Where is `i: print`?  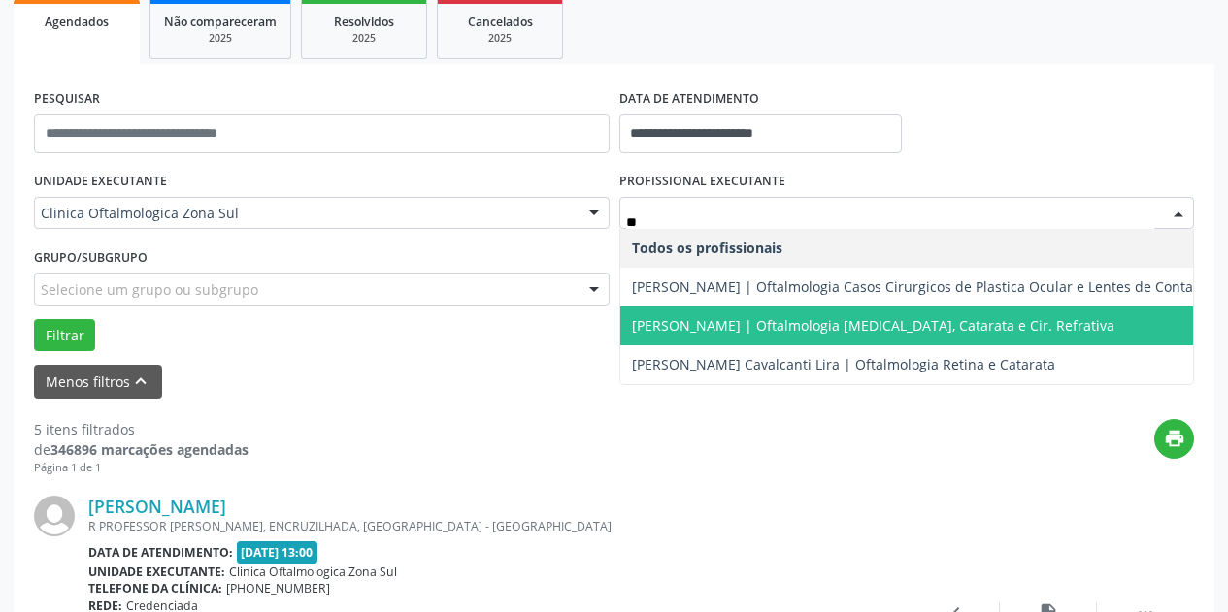 i: print is located at coordinates (1174, 439).